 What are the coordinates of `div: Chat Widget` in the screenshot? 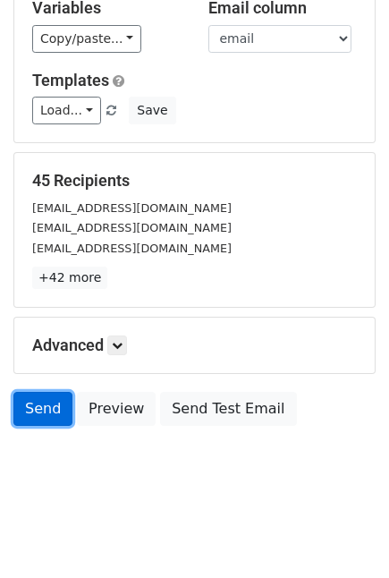 It's located at (344, 535).